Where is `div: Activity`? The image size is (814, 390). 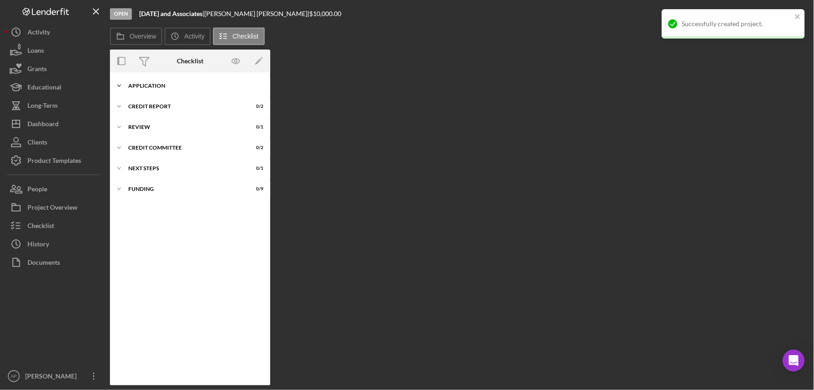 div: Activity is located at coordinates (38, 33).